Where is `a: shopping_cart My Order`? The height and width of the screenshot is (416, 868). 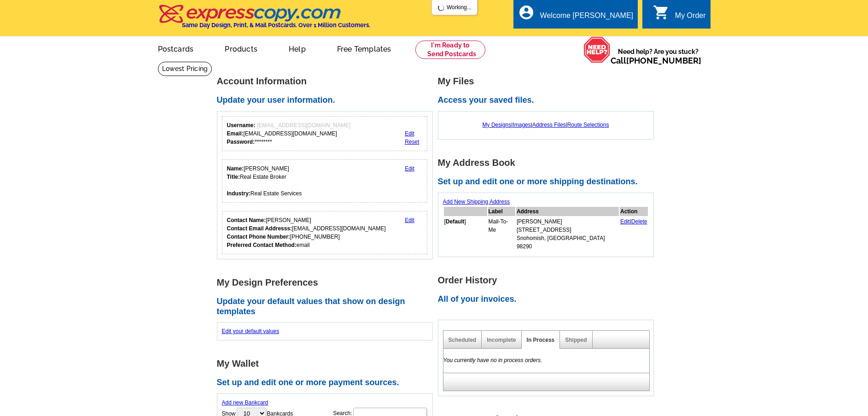 a: shopping_cart My Order is located at coordinates (679, 16).